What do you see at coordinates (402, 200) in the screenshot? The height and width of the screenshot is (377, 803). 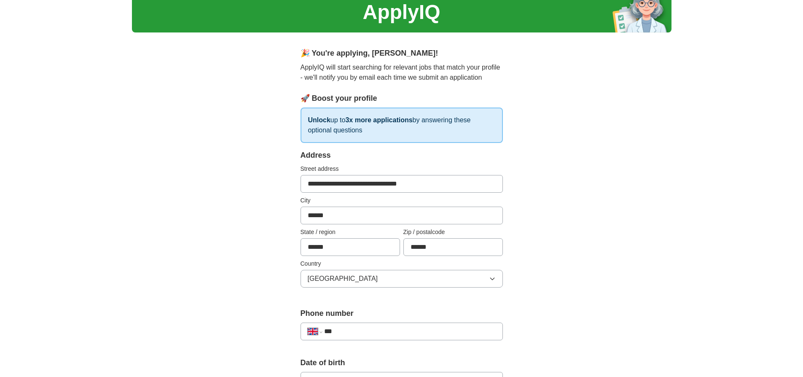 I see `label: City` at bounding box center [402, 200].